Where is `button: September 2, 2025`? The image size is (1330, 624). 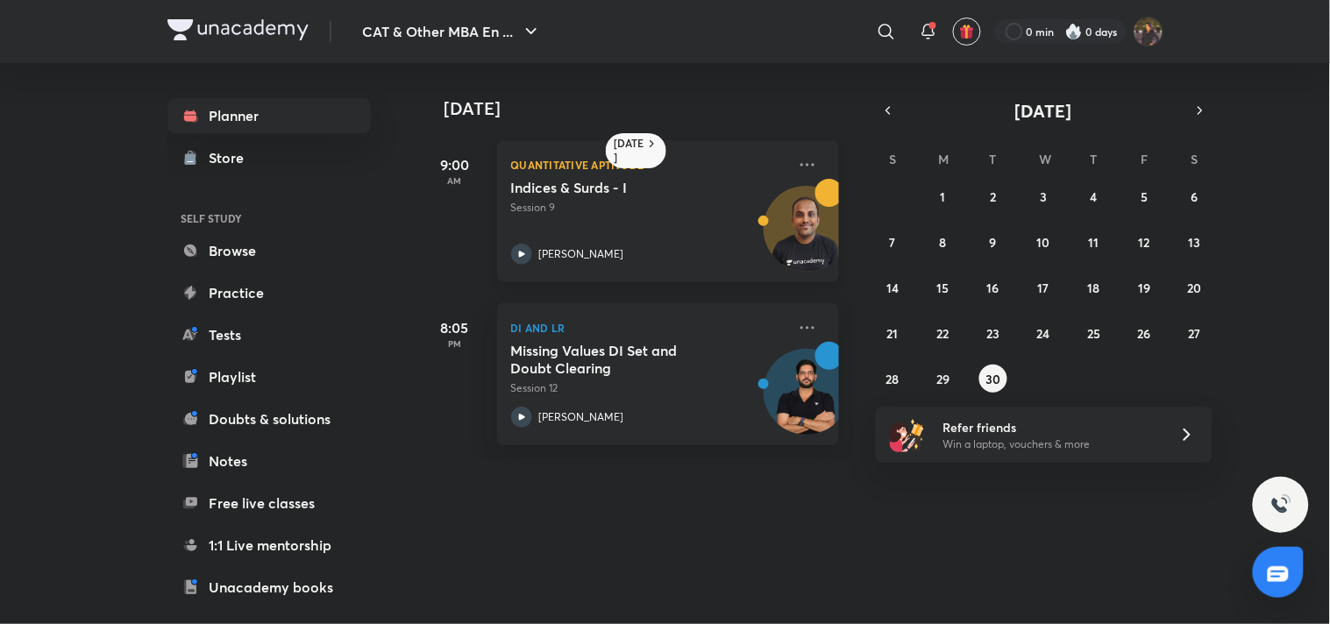 button: September 2, 2025 is located at coordinates (994, 196).